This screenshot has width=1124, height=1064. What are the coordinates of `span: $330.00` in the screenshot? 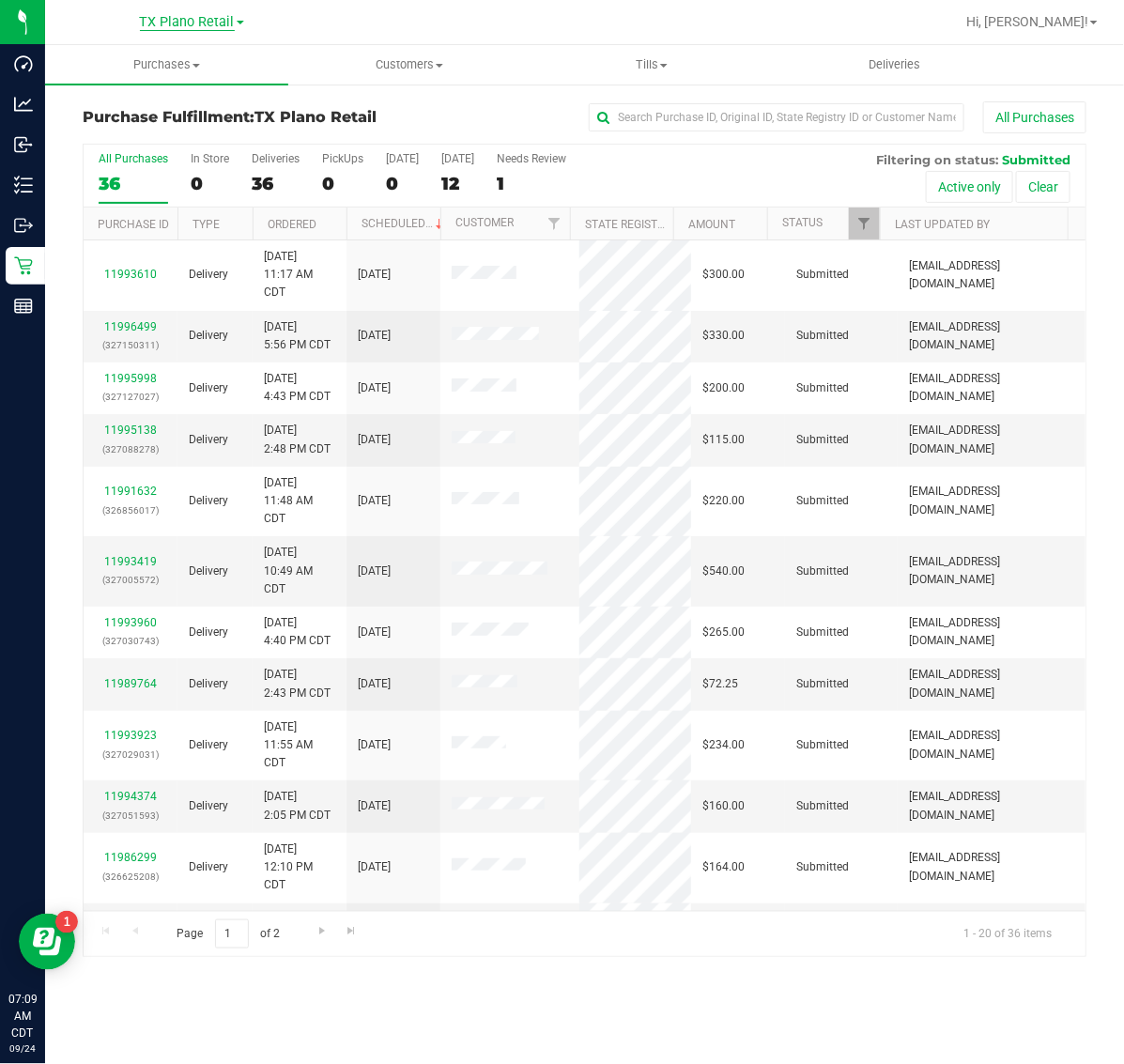 It's located at (723, 335).